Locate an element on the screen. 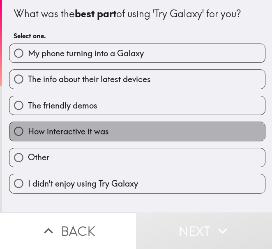  span: My phone turning into a Galaxy is located at coordinates (86, 54).